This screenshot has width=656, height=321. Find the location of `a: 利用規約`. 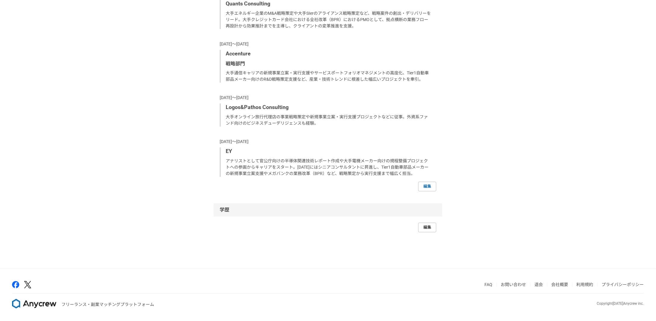

a: 利用規約 is located at coordinates (585, 285).